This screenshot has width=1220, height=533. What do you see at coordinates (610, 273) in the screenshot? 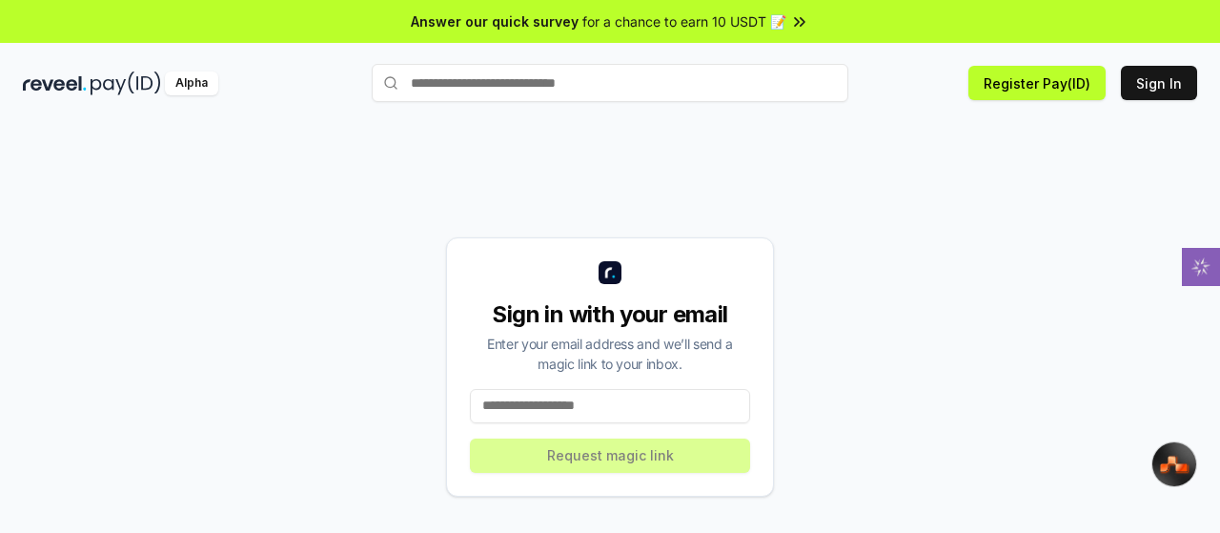
I see `img: logo_small` at bounding box center [610, 273].